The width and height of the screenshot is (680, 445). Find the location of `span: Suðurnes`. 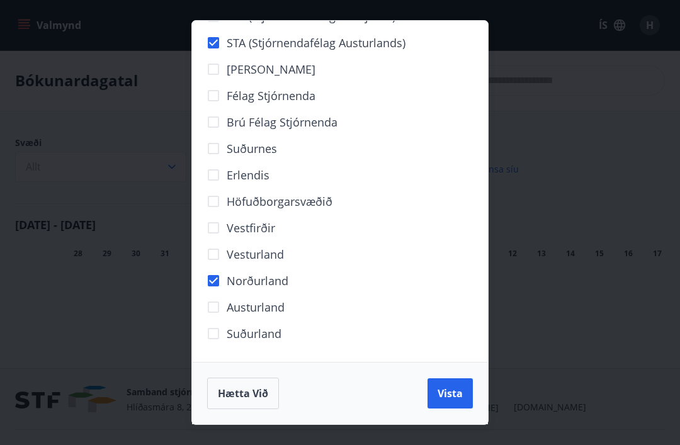

span: Suðurnes is located at coordinates (252, 149).